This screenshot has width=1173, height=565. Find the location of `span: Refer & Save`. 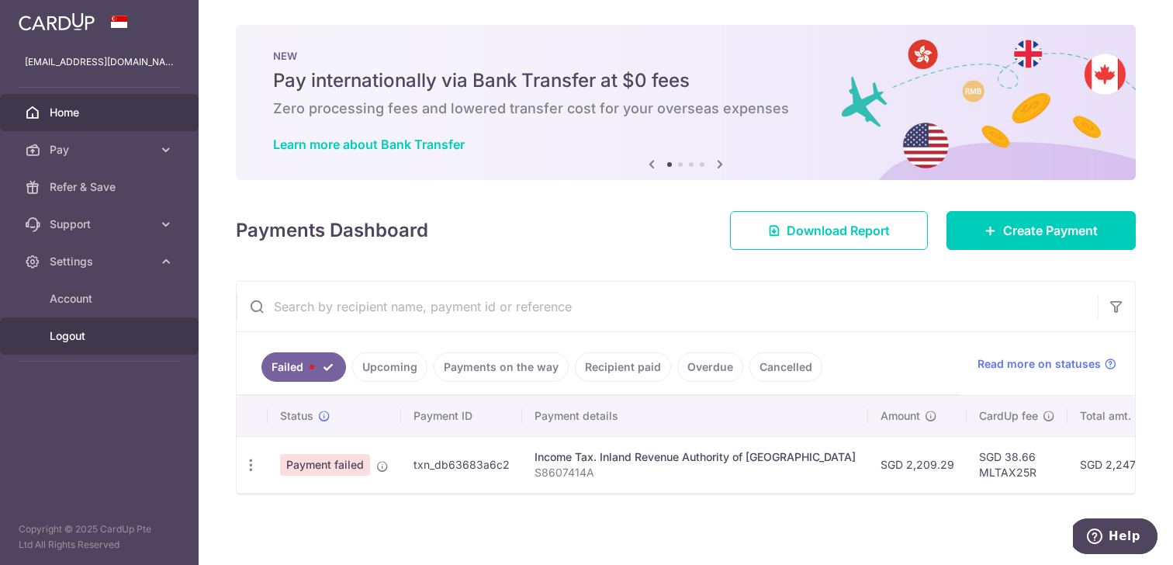

span: Refer & Save is located at coordinates (101, 187).